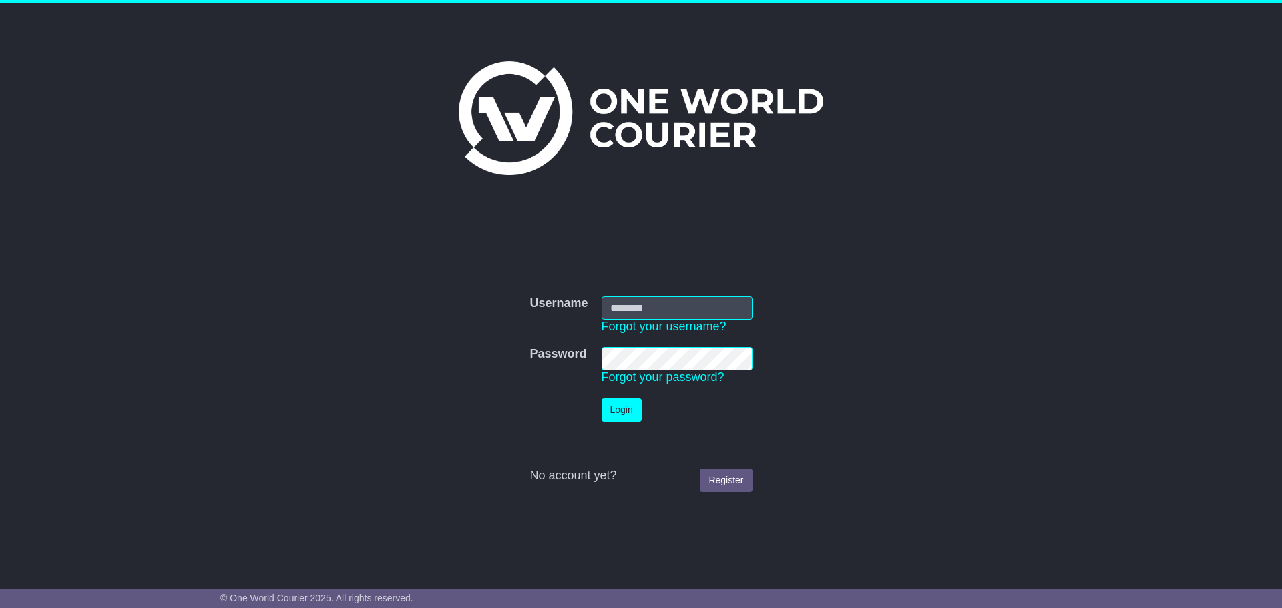  Describe the element at coordinates (664, 326) in the screenshot. I see `a: Forgot your username?` at that location.